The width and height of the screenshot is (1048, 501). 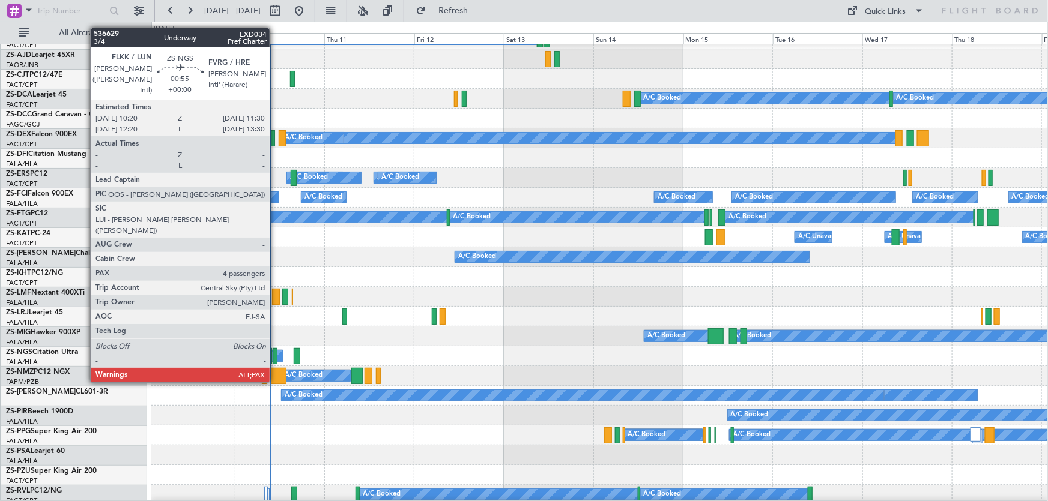 What do you see at coordinates (34, 75) in the screenshot?
I see `a: ZS-CJTPC12/47E` at bounding box center [34, 75].